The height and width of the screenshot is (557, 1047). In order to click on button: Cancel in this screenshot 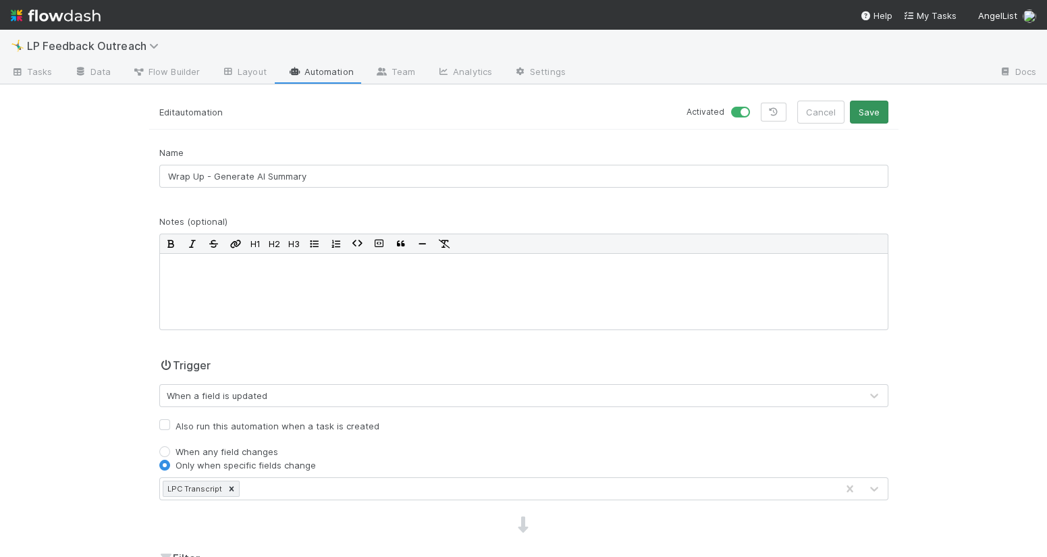, I will do `click(821, 112)`.